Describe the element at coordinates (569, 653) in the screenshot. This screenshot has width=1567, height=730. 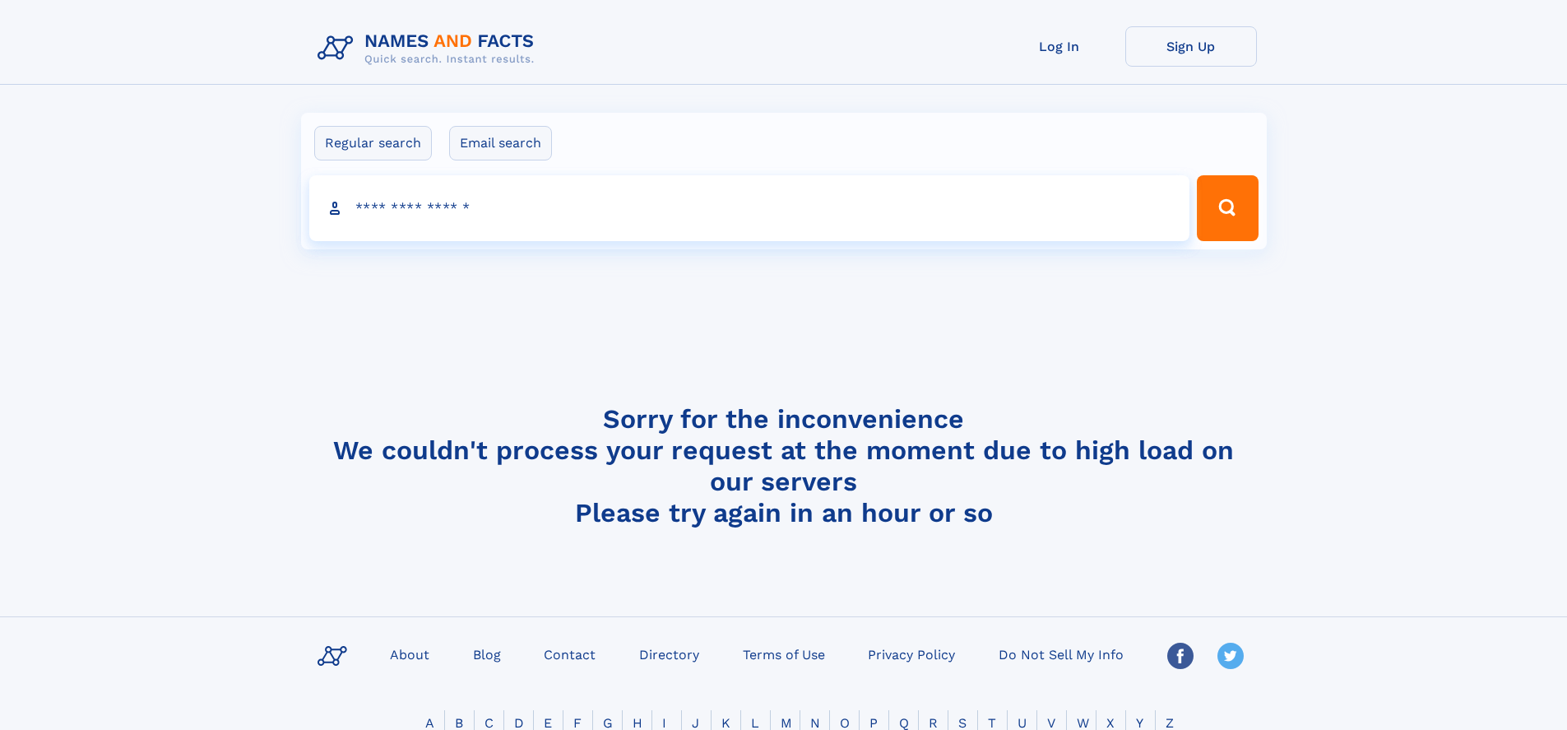
I see `a: Contact` at that location.